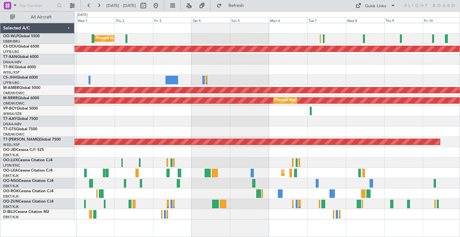  Describe the element at coordinates (375, 6) in the screenshot. I see `button: Quick Links` at that location.